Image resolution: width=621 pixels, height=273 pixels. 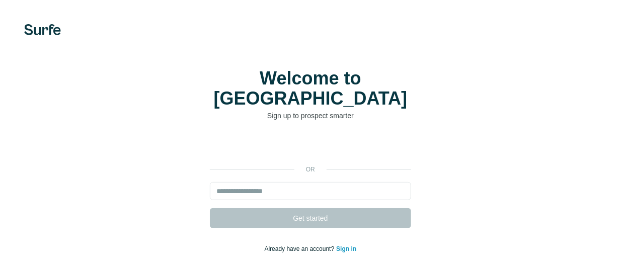 I want to click on span: Already have an account?, so click(x=301, y=249).